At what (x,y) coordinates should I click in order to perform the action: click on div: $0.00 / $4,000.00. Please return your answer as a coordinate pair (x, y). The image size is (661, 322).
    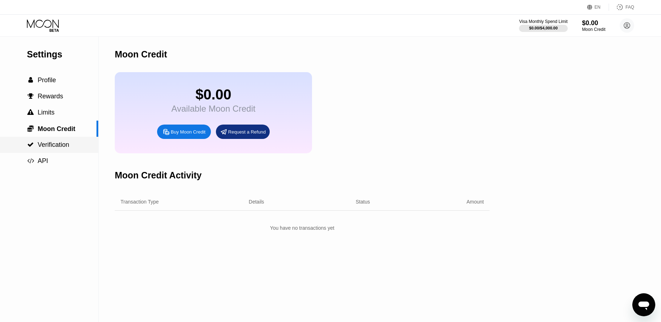
    Looking at the image, I should click on (543, 28).